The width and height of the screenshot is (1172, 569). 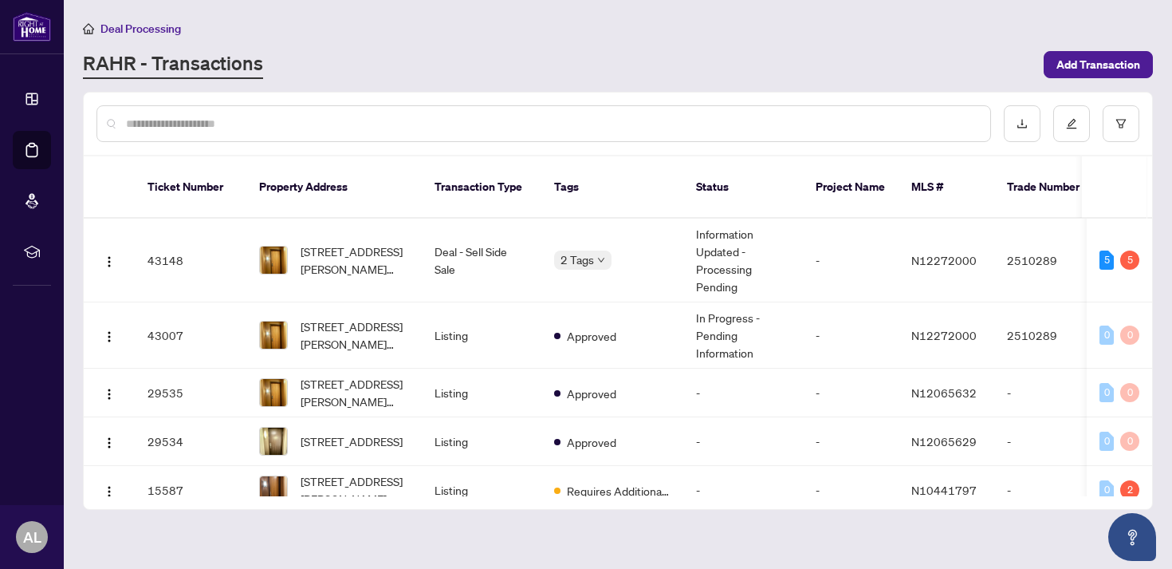 I want to click on span: Deal Processing, so click(x=140, y=29).